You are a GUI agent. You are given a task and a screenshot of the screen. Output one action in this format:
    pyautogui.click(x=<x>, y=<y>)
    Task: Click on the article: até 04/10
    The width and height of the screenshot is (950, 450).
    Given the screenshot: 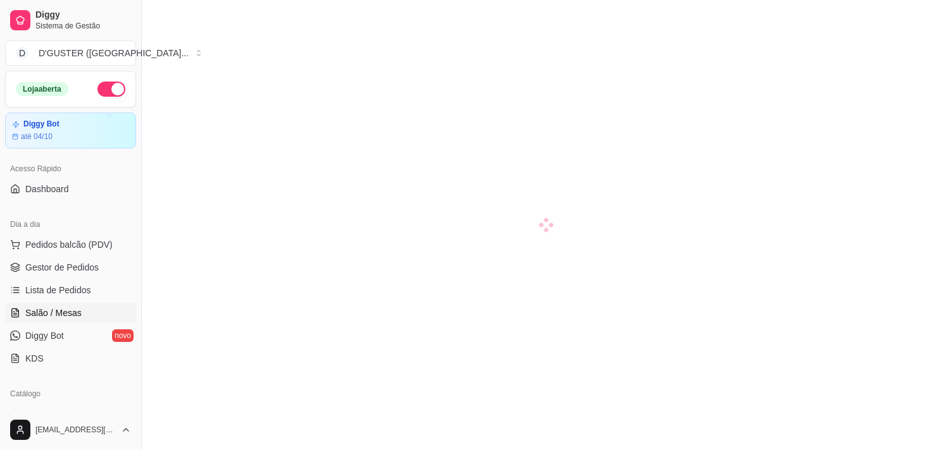 What is the action you would take?
    pyautogui.click(x=37, y=137)
    